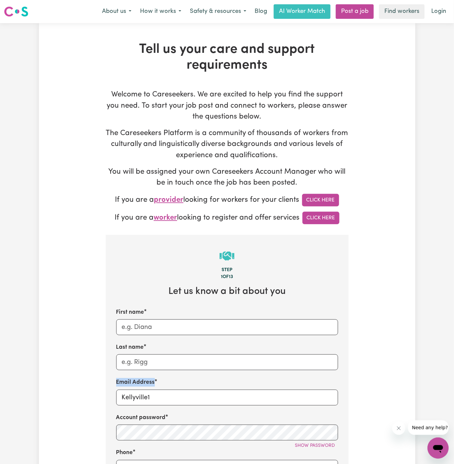  I want to click on button: About us, so click(117, 12).